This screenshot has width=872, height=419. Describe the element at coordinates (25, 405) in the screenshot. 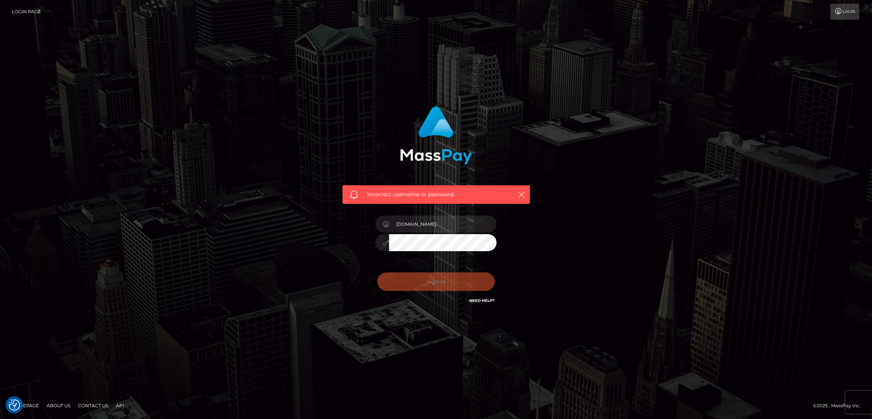

I see `a: Homepage` at that location.